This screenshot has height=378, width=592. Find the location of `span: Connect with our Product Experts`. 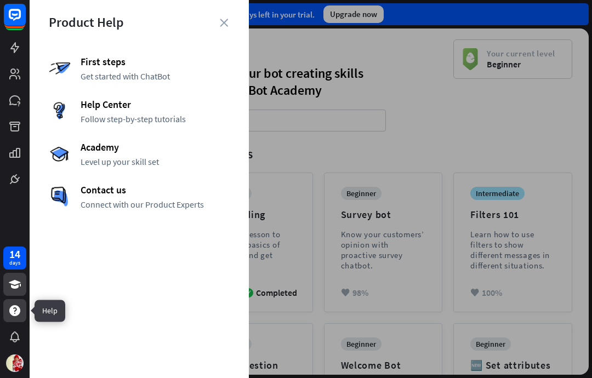

span: Connect with our Product Experts is located at coordinates (155, 205).